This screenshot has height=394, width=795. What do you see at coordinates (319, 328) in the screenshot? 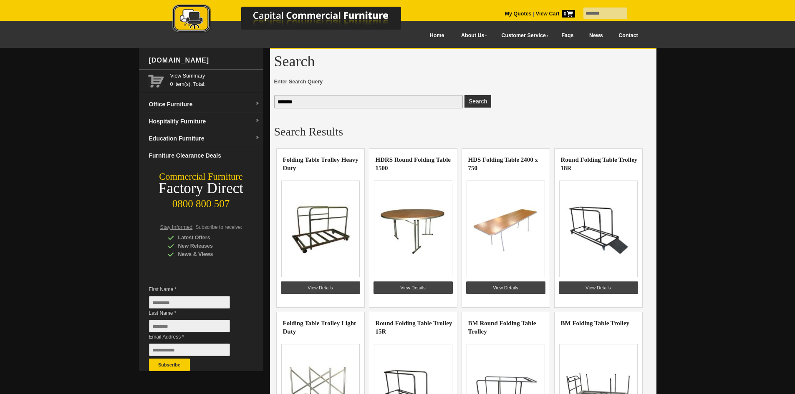
I see `a: Folding Table Trolley Light Duty` at bounding box center [319, 328].